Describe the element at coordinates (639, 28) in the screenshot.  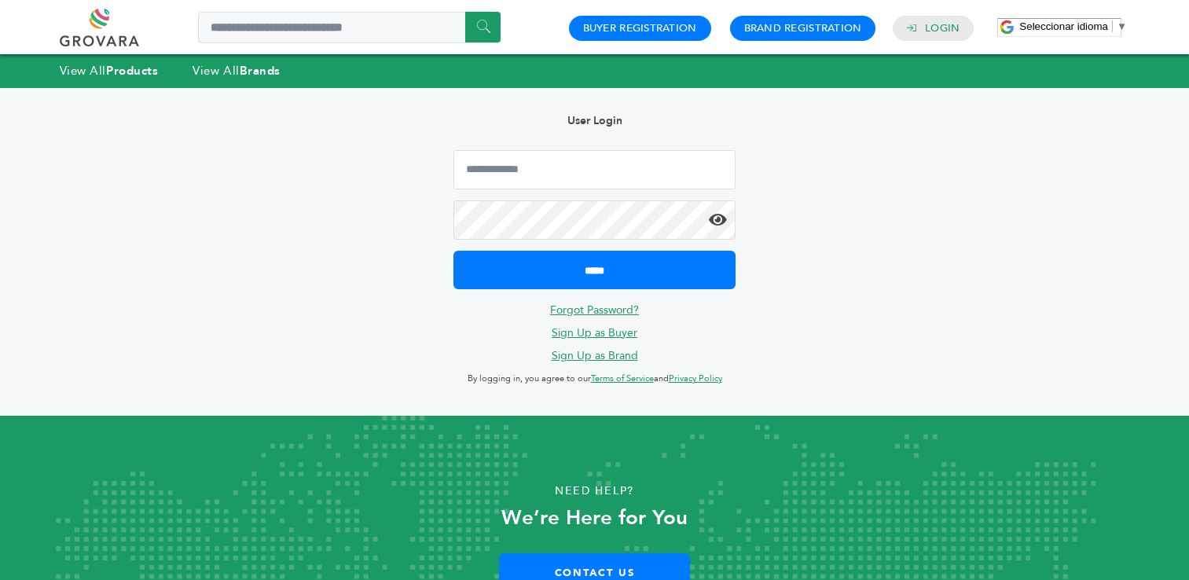
I see `a: Buyer Registration` at that location.